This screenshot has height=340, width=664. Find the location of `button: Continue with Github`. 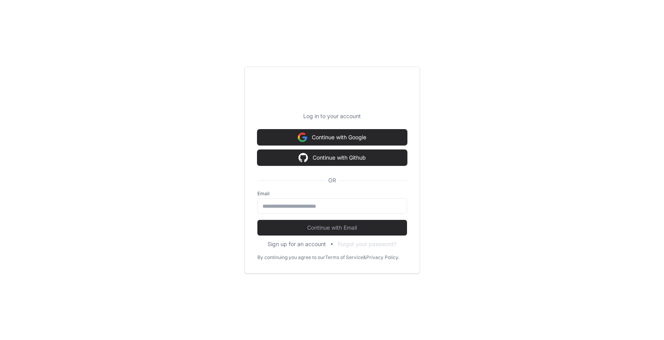

button: Continue with Github is located at coordinates (332, 158).